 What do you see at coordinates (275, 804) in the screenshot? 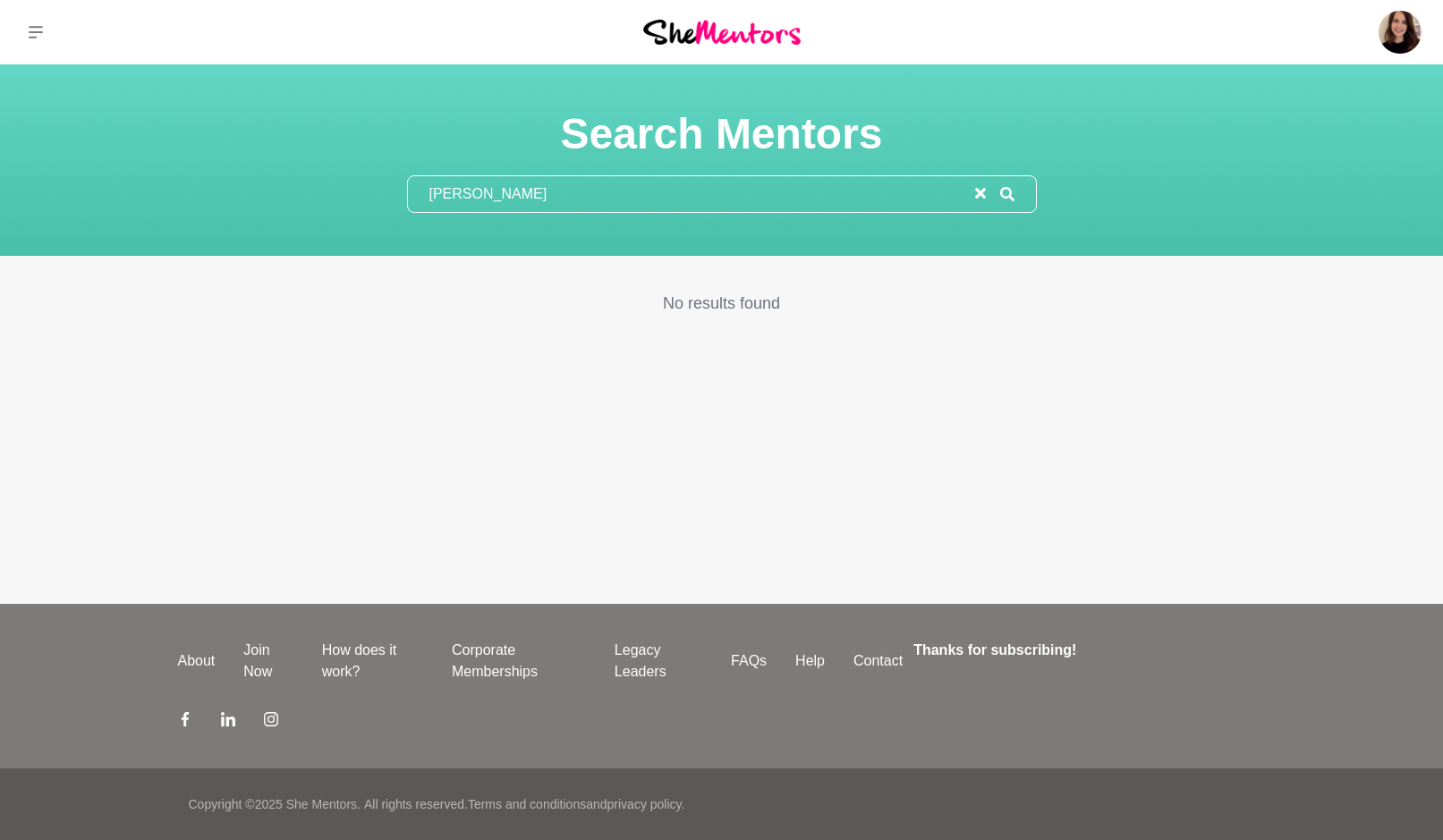
I see `p: Copyright © 2025 She Mentors .` at bounding box center [275, 804].